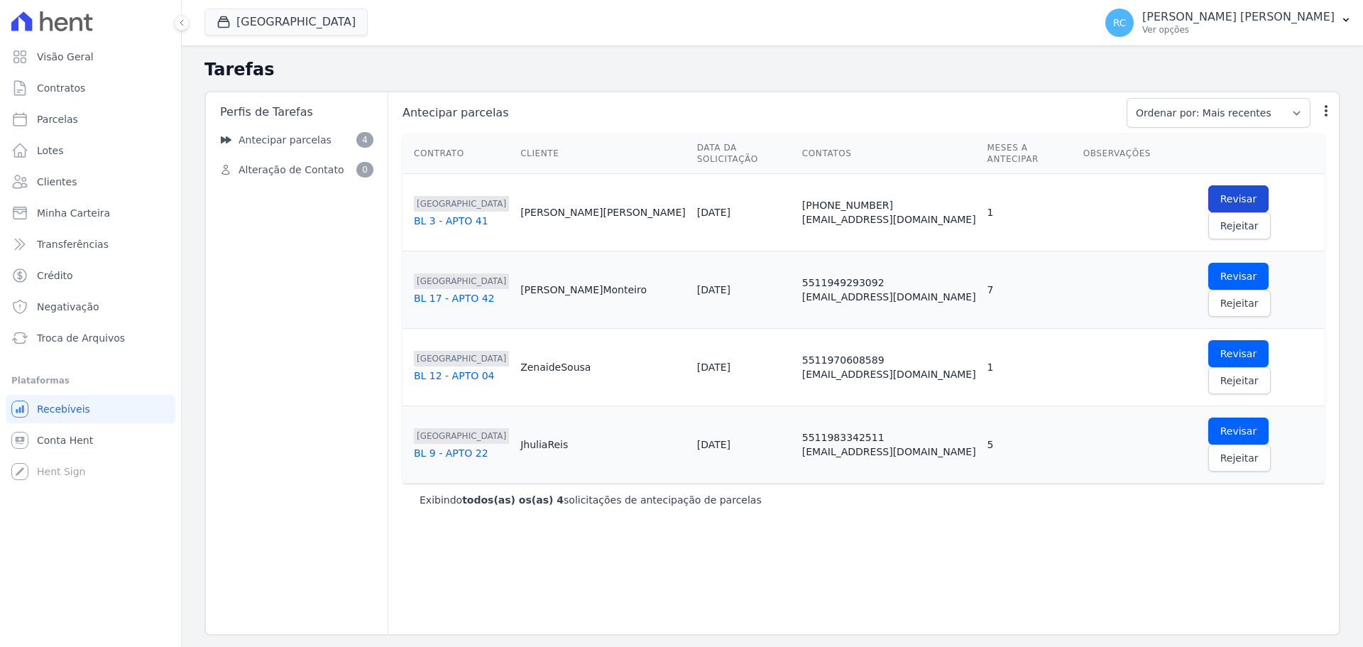 The height and width of the screenshot is (647, 1363). I want to click on div: BL 9 - APTO 22, so click(461, 453).